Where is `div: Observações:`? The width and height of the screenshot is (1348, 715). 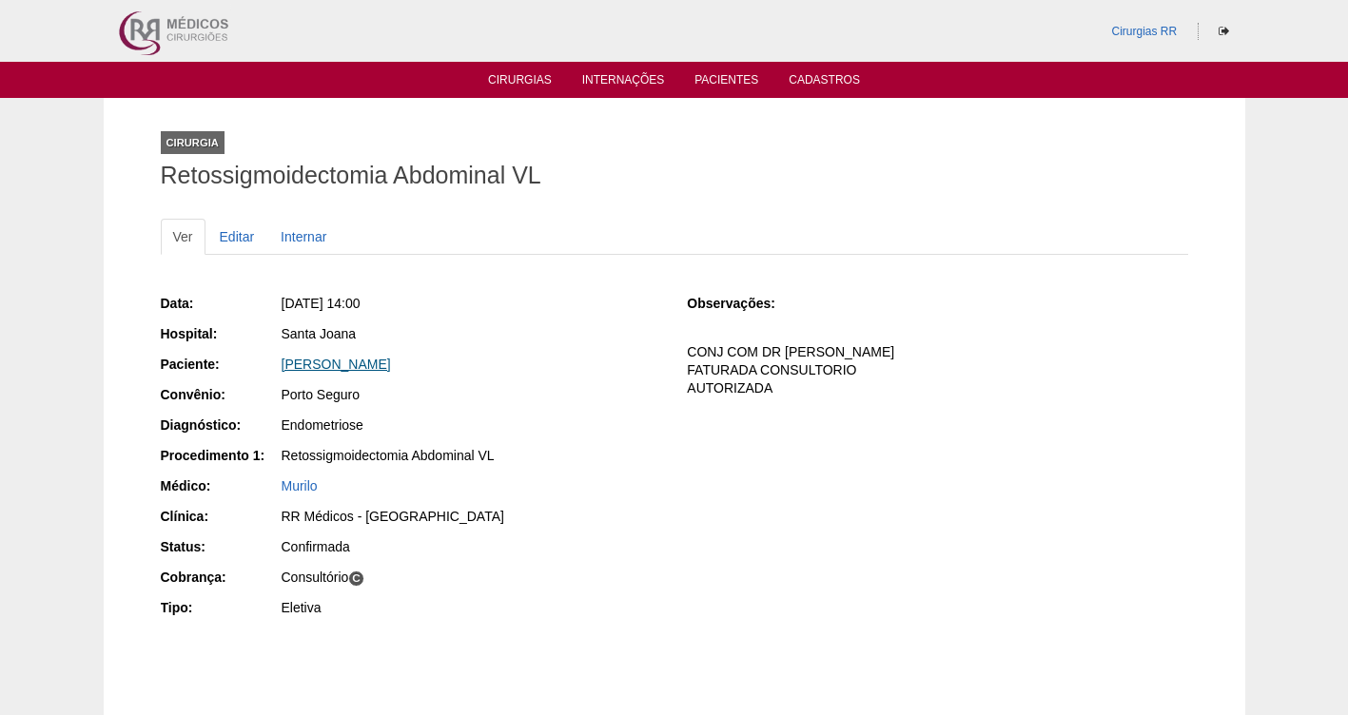 div: Observações: is located at coordinates (746, 303).